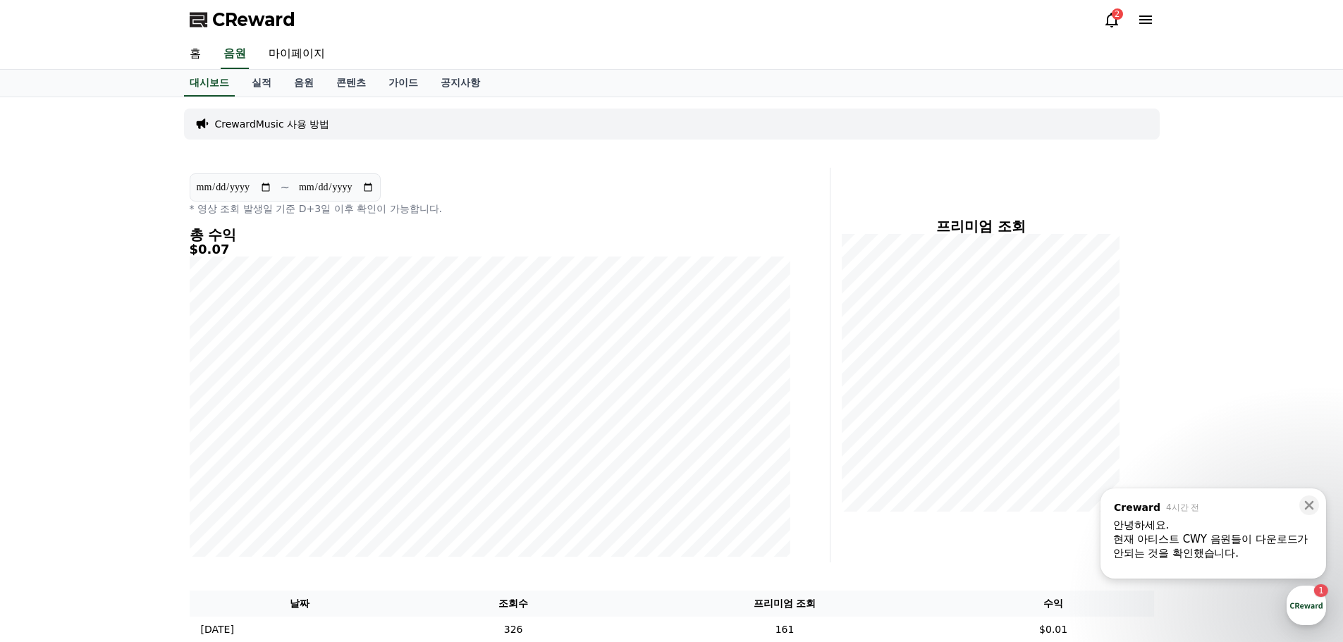 Image resolution: width=1343 pixels, height=642 pixels. What do you see at coordinates (980, 226) in the screenshot?
I see `h4: 프리미엄 조회` at bounding box center [980, 226].